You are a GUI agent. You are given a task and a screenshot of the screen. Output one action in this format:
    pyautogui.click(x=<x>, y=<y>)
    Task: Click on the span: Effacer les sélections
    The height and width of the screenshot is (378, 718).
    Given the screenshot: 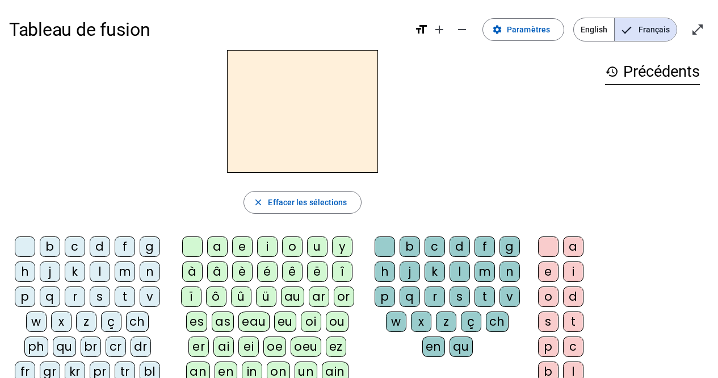 What is the action you would take?
    pyautogui.click(x=307, y=202)
    